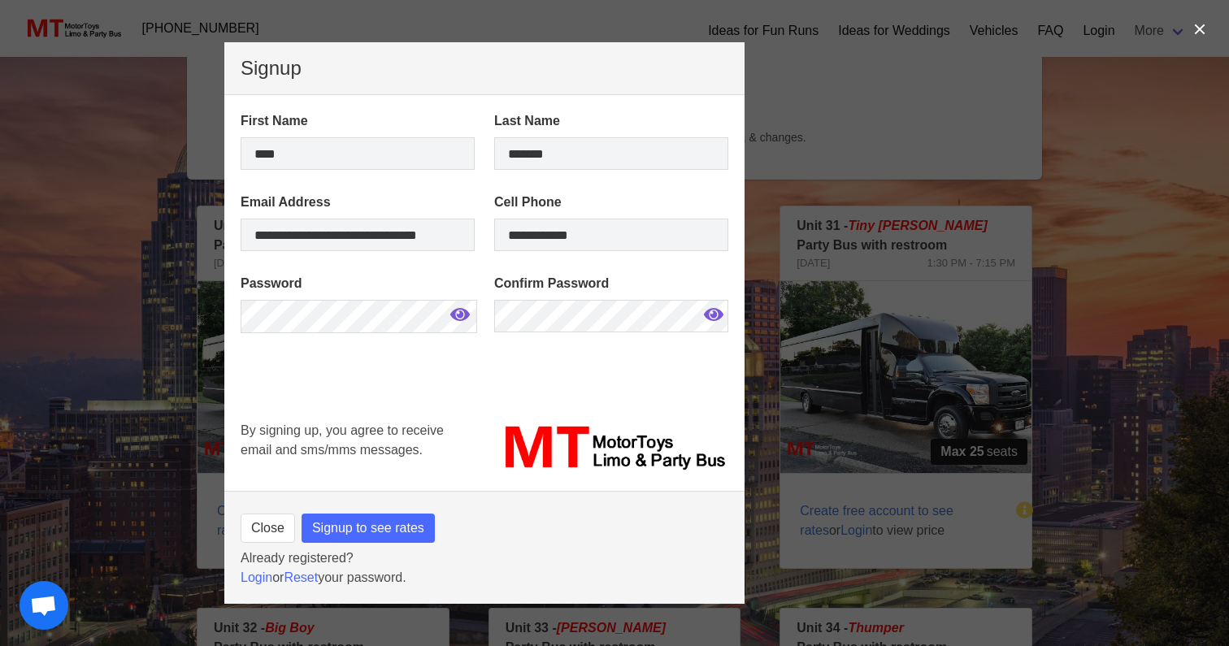  Describe the element at coordinates (368, 529) in the screenshot. I see `button: Signup to see rates` at that location.